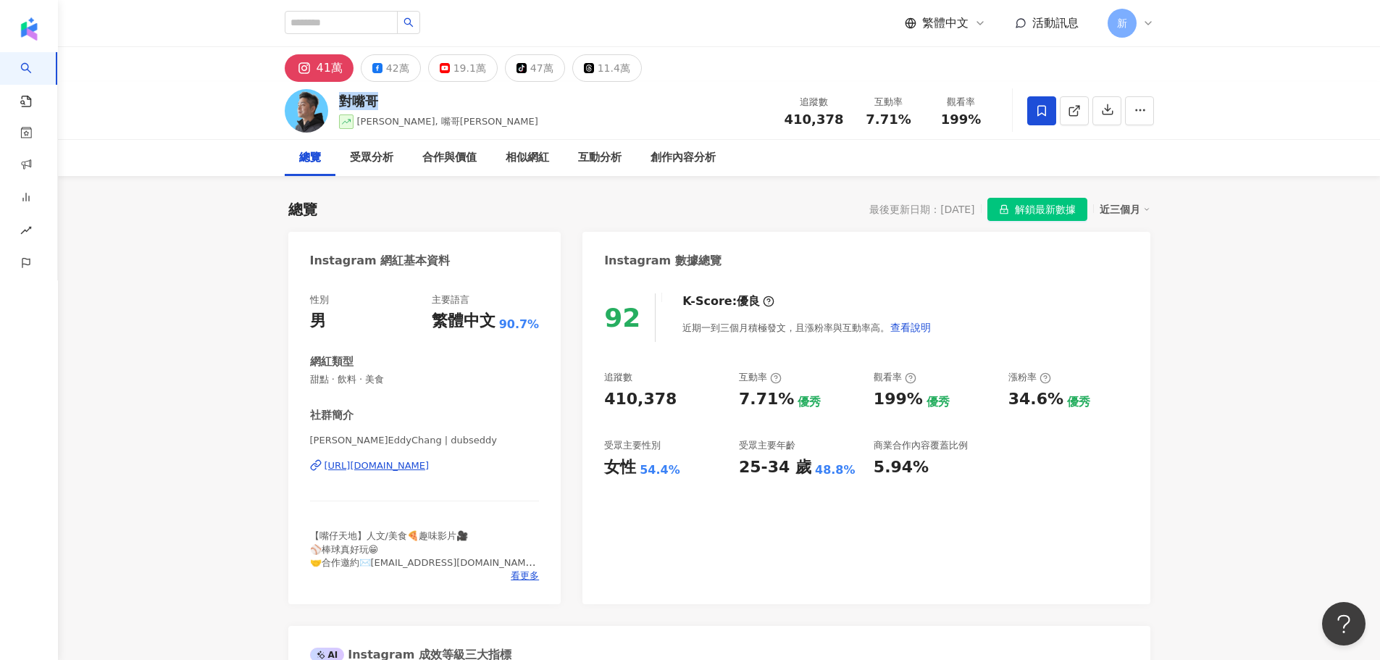 The image size is (1380, 660). What do you see at coordinates (525, 576) in the screenshot?
I see `span: 看更多` at bounding box center [525, 576].